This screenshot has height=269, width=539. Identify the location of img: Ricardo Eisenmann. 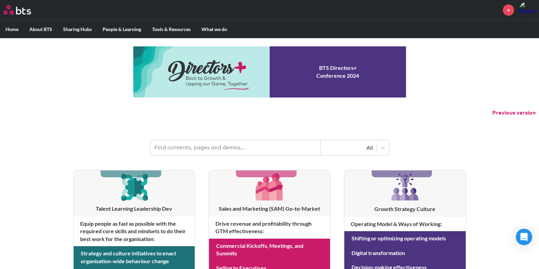
(527, 10).